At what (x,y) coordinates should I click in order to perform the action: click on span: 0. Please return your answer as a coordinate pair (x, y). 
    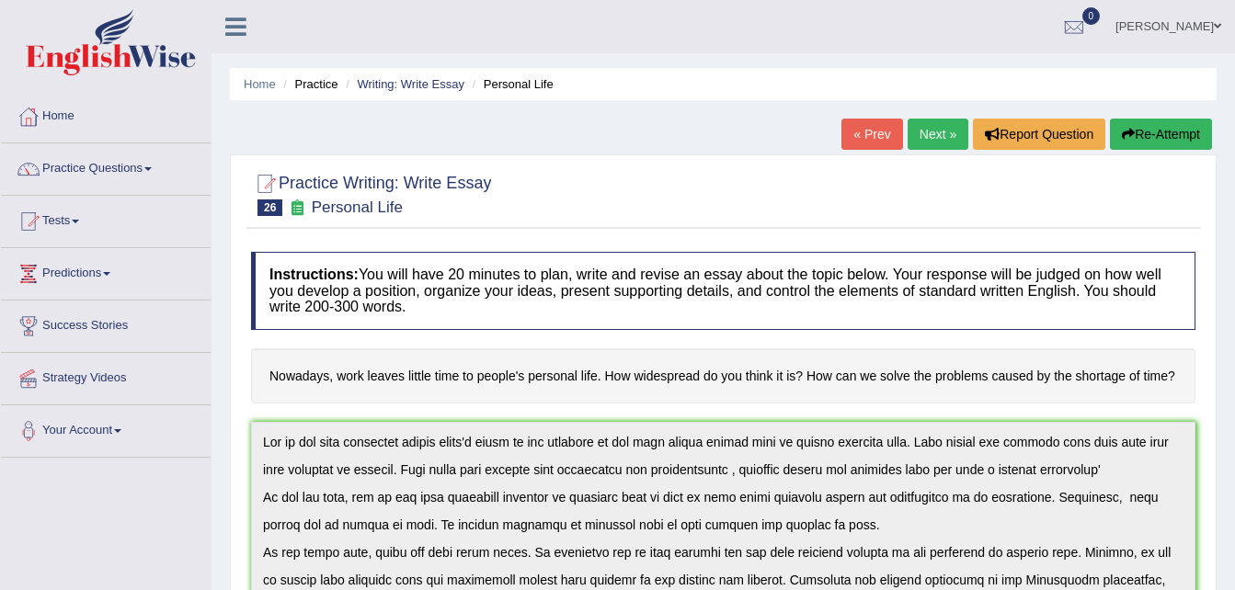
    Looking at the image, I should click on (1091, 16).